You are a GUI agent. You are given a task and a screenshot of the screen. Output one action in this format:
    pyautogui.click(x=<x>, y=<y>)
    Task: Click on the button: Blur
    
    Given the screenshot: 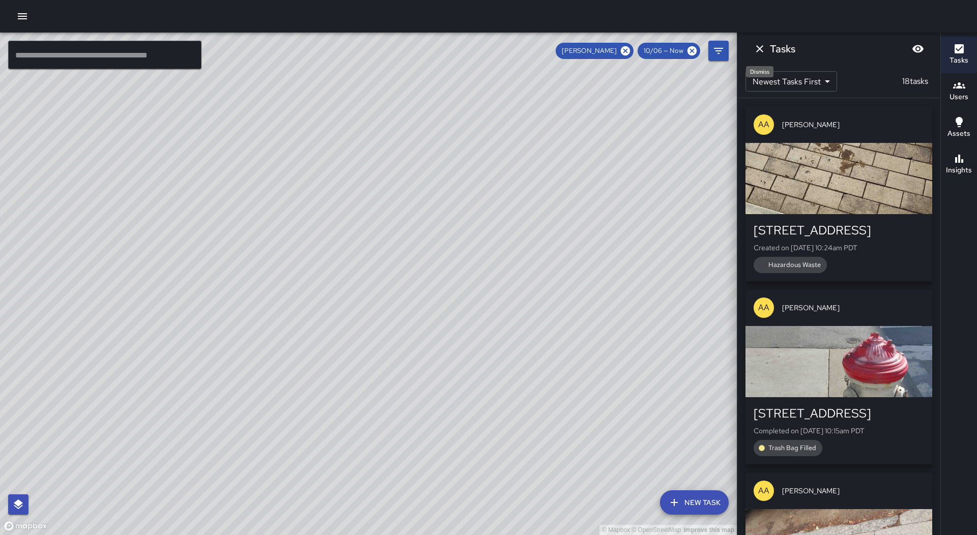 What is the action you would take?
    pyautogui.click(x=918, y=49)
    